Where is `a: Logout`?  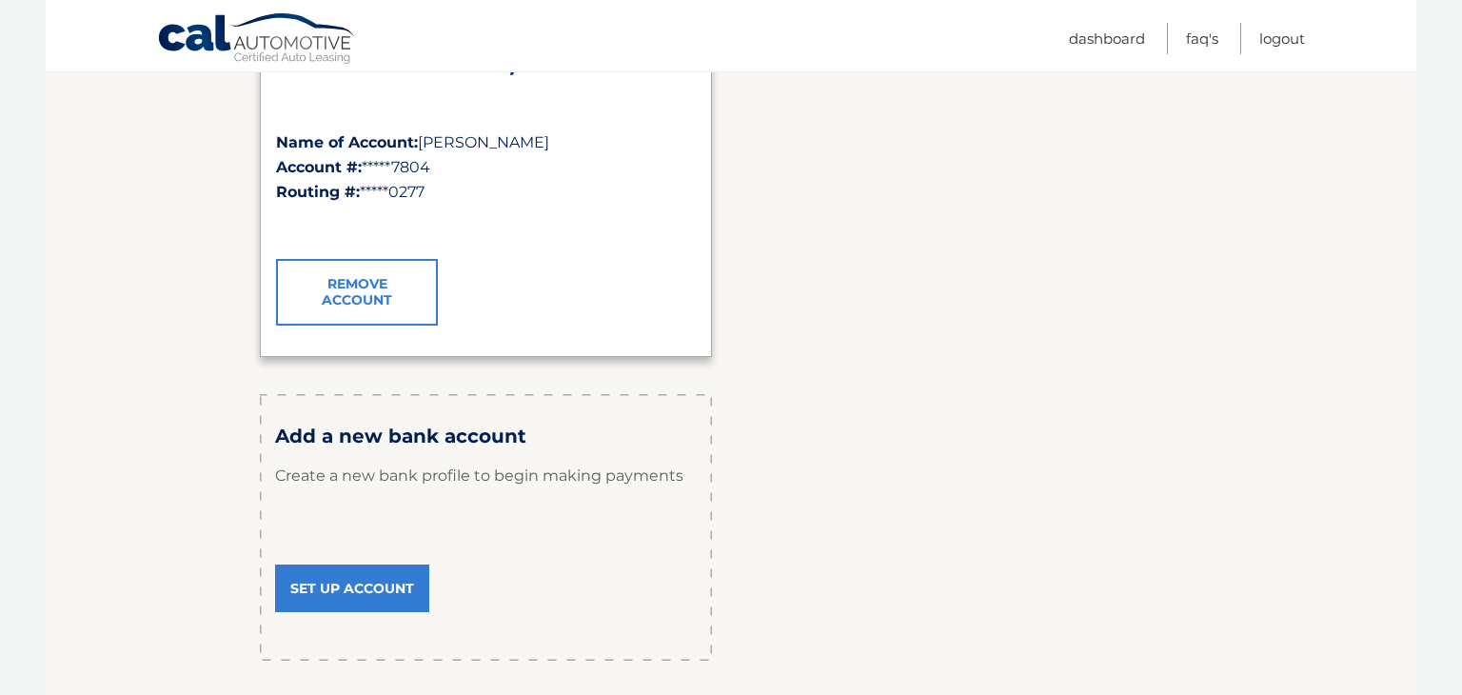 a: Logout is located at coordinates (1282, 38).